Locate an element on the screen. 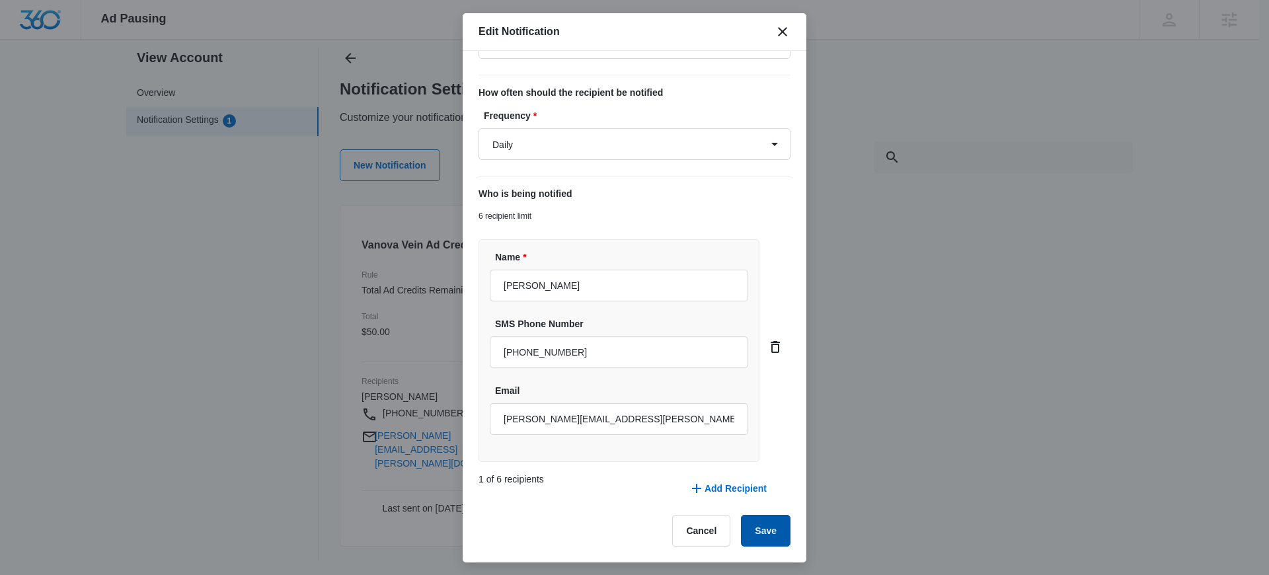 The image size is (1269, 575). p: How often should the recipient be notified is located at coordinates (635, 93).